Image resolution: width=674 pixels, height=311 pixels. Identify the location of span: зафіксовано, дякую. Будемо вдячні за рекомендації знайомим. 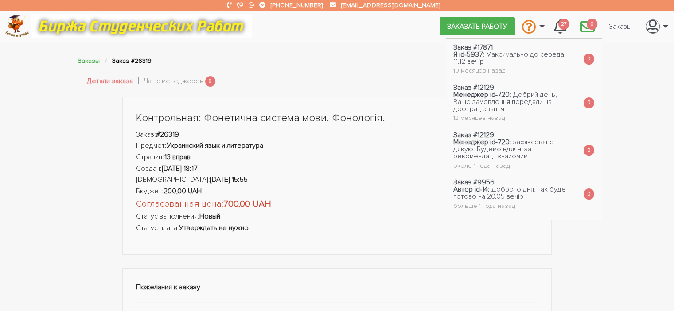
(504, 149).